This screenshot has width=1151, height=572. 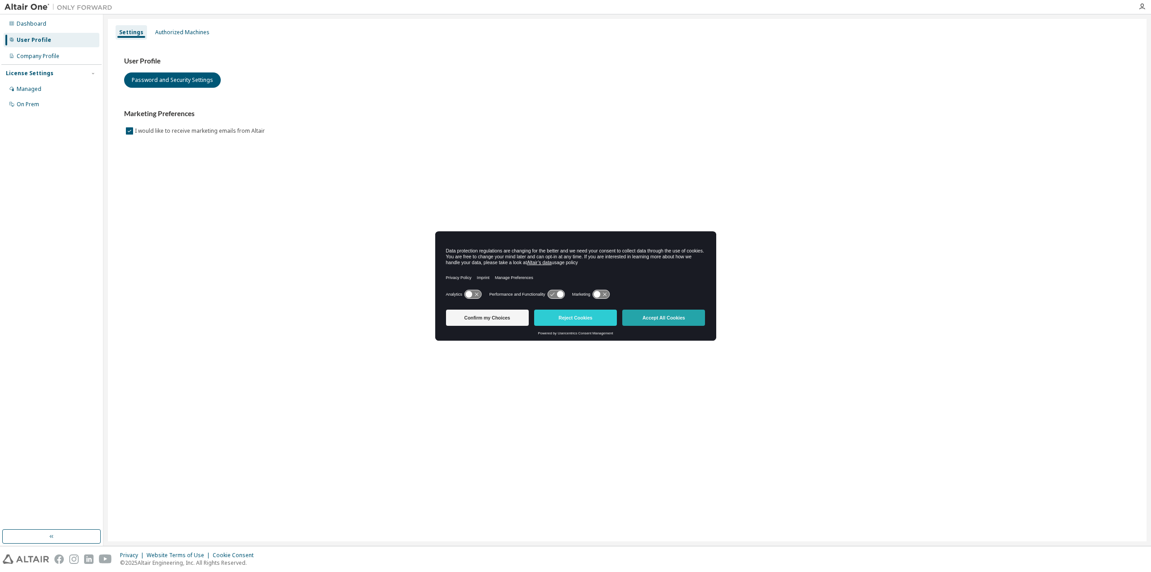 I want to click on div: License Settings, so click(x=30, y=73).